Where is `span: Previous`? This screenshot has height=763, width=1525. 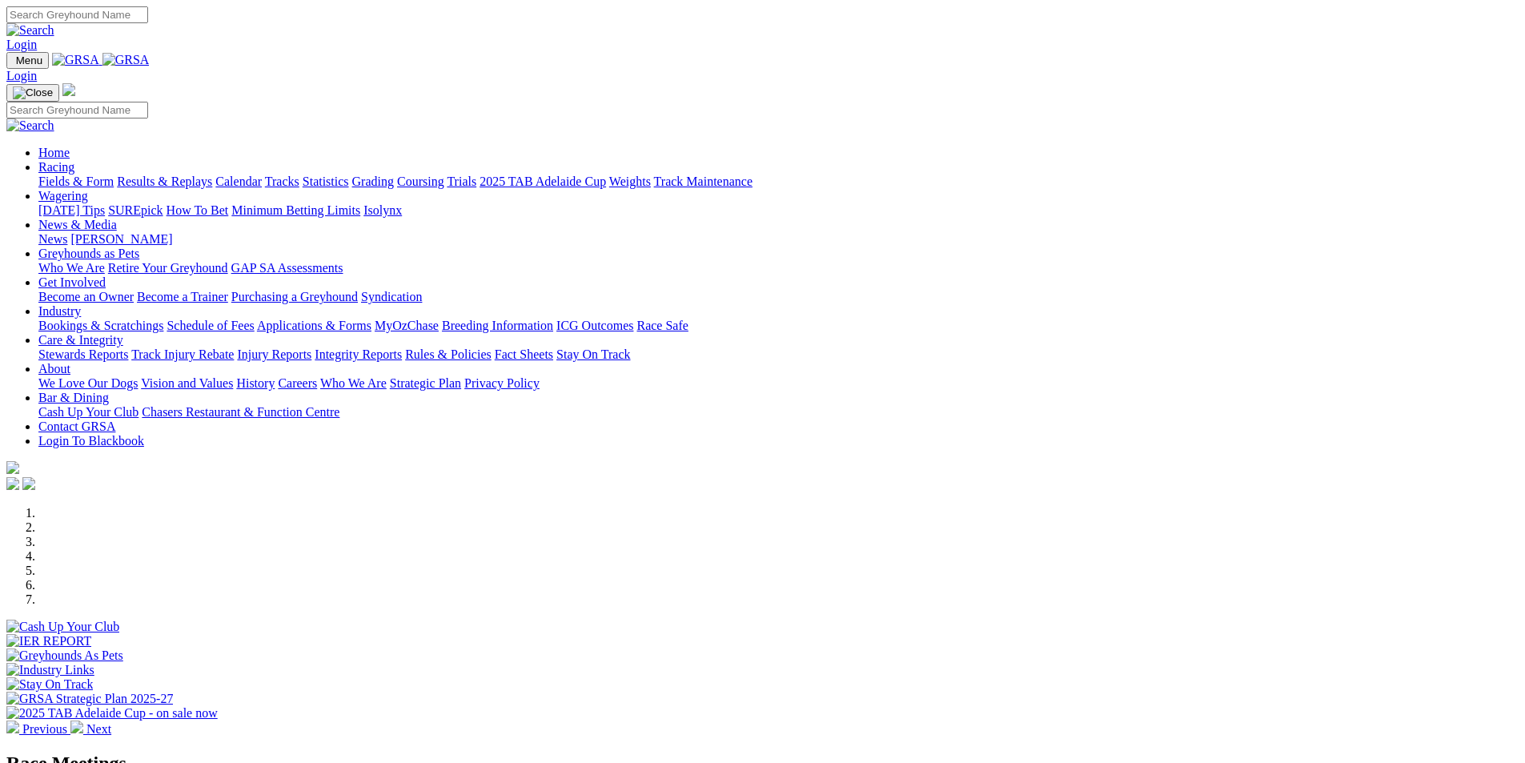
span: Previous is located at coordinates (45, 728).